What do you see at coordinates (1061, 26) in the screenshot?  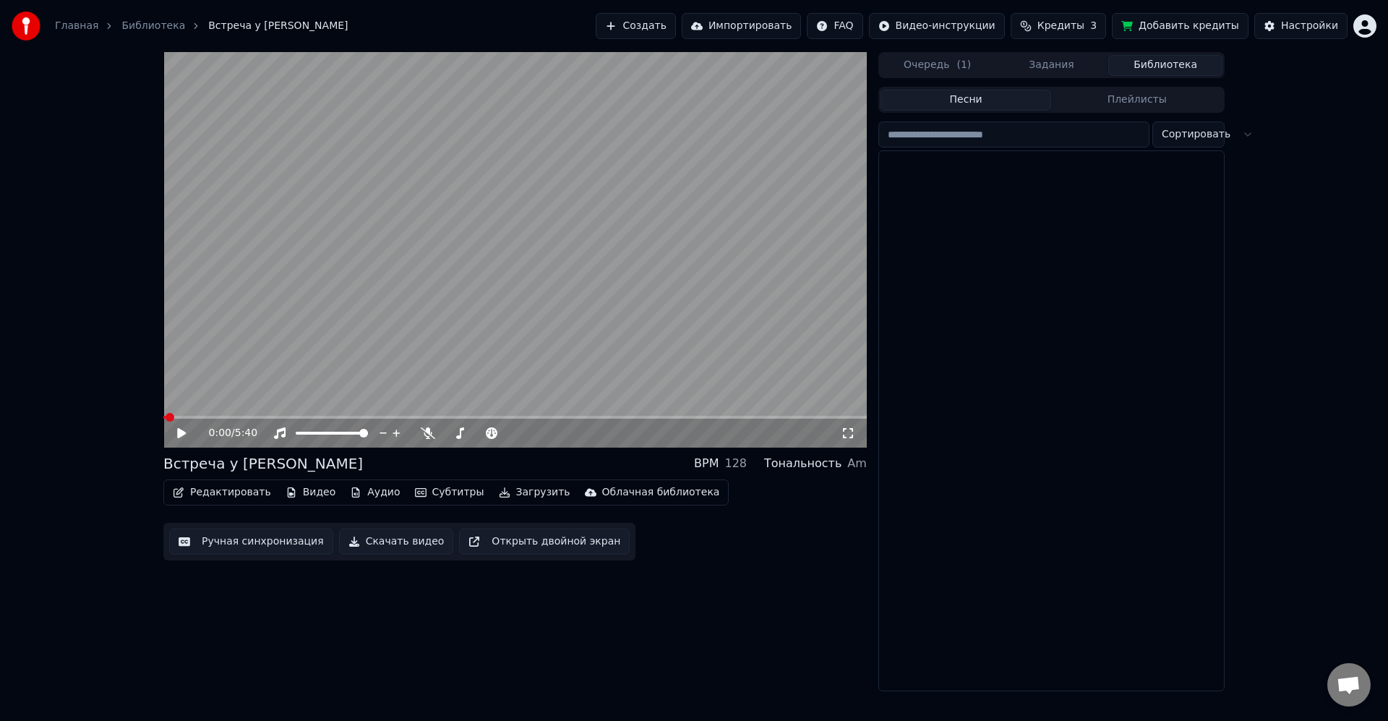 I see `span: Кредиты` at bounding box center [1061, 26].